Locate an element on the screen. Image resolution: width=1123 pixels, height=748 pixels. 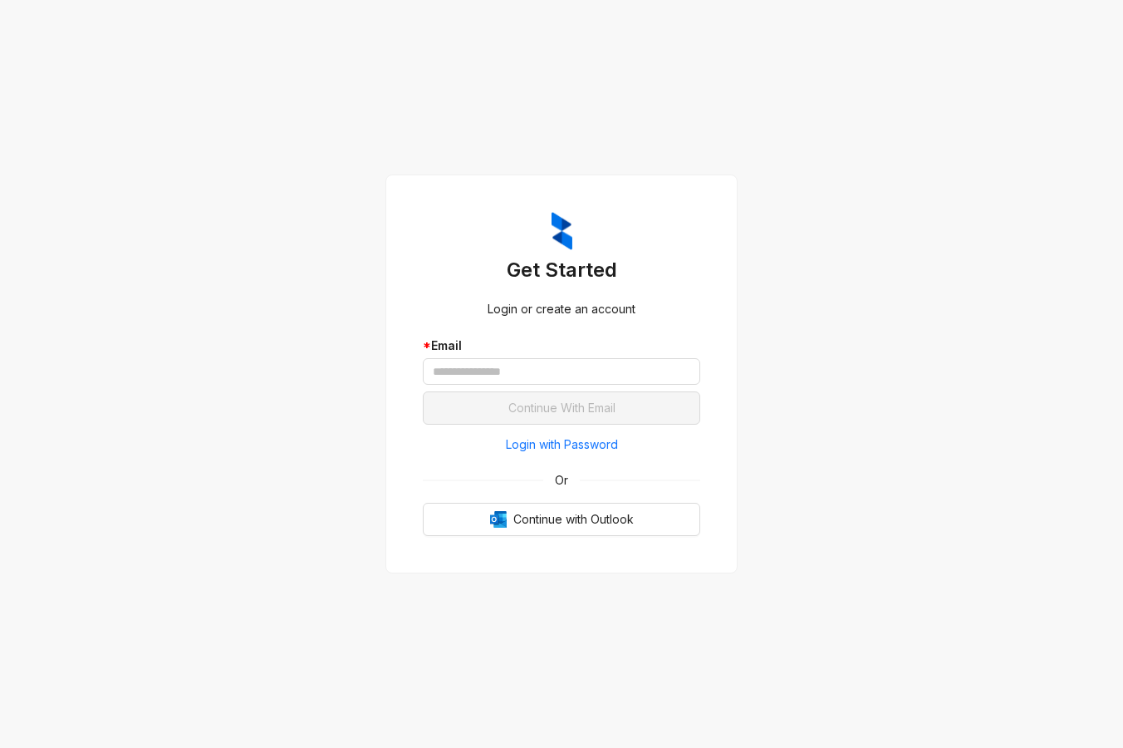
img: ZumaIcon is located at coordinates (562, 231).